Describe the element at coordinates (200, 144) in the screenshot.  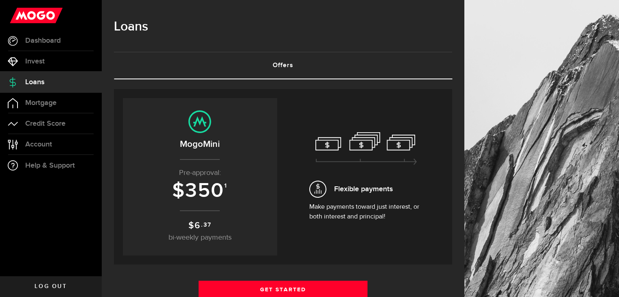
I see `h2: MogoMini` at that location.